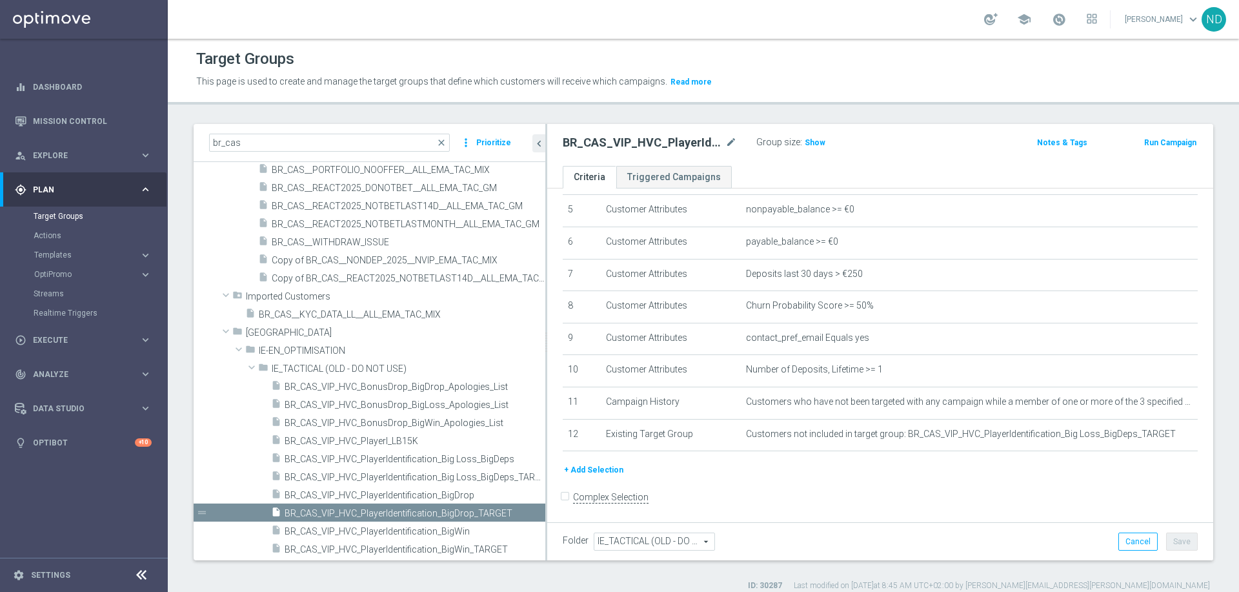  What do you see at coordinates (731, 143) in the screenshot?
I see `i: mode_edit` at bounding box center [731, 143].